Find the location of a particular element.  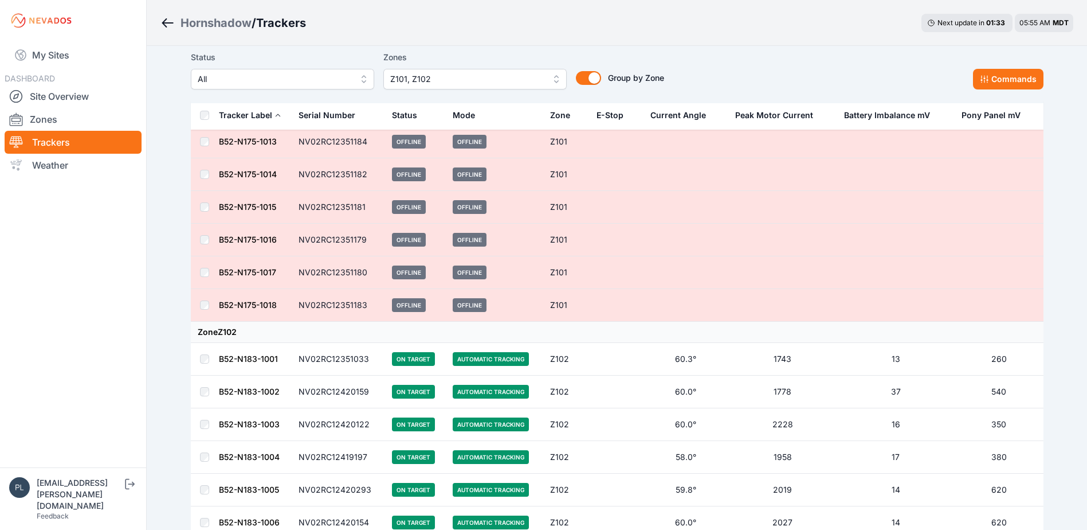

a: B52-N183-1001 is located at coordinates (248, 358).